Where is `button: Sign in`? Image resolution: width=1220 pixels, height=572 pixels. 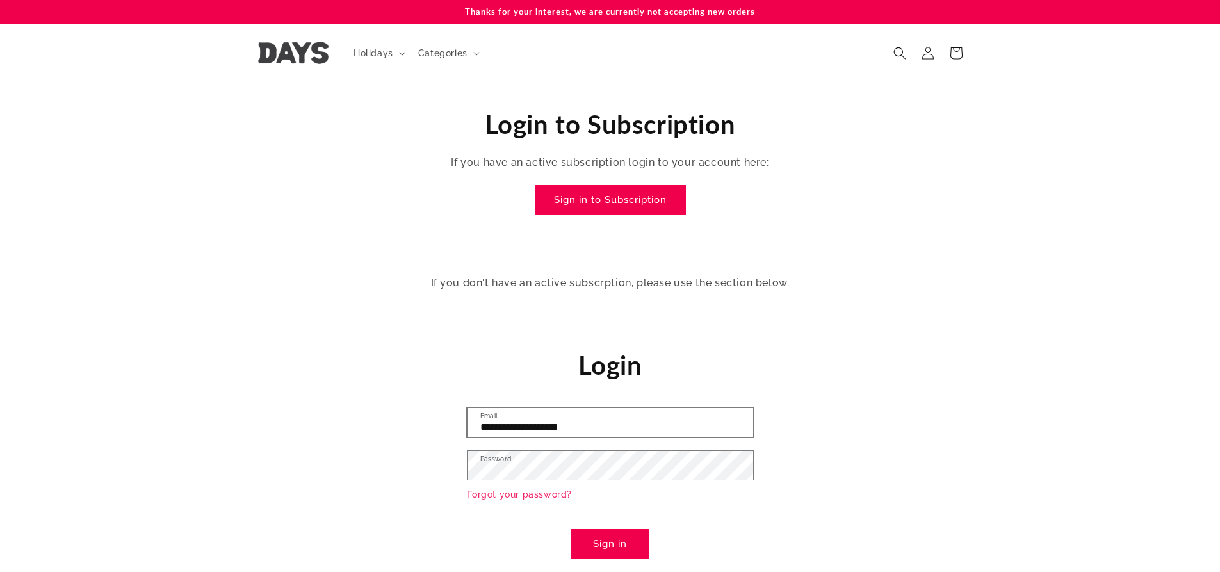 button: Sign in is located at coordinates (610, 544).